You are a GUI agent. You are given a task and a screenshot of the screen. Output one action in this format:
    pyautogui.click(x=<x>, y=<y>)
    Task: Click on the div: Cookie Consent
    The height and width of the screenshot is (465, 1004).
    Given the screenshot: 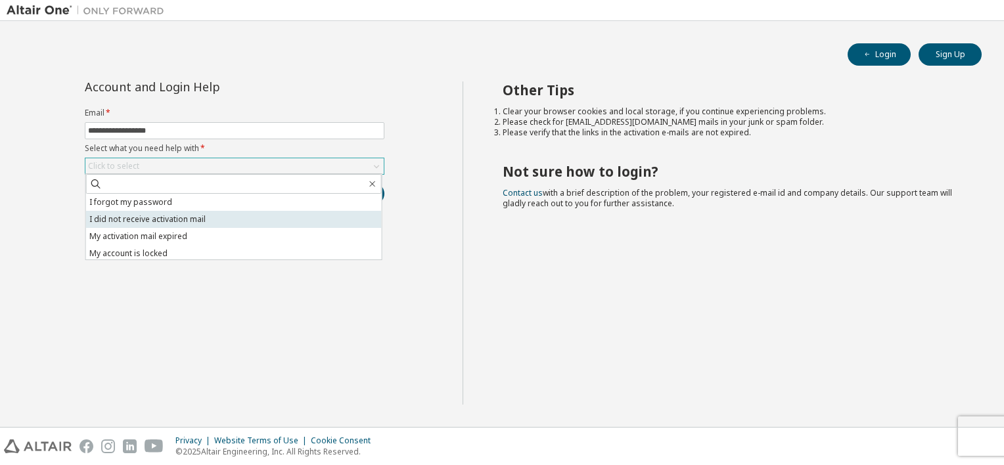 What is the action you would take?
    pyautogui.click(x=344, y=441)
    